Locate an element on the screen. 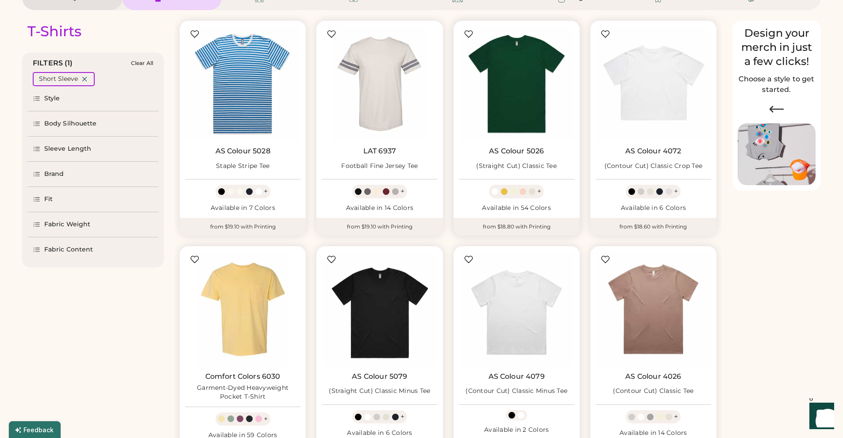 Image resolution: width=843 pixels, height=438 pixels. div: (Straight Cut) Classic Minus Tee is located at coordinates (379, 391).